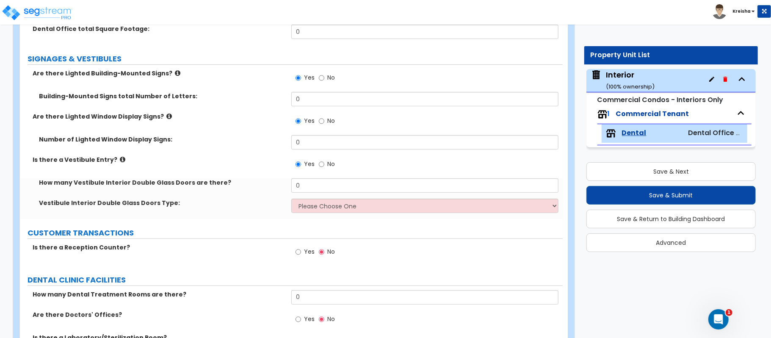 Image resolution: width=771 pixels, height=338 pixels. What do you see at coordinates (37, 13) in the screenshot?
I see `img: logo_pro_r.png` at bounding box center [37, 13].